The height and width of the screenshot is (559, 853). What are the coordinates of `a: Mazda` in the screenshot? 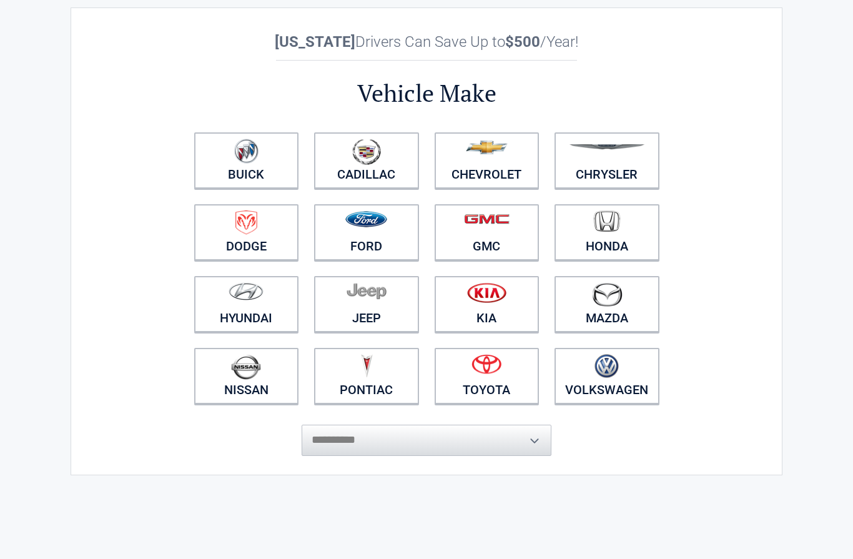 It's located at (607, 304).